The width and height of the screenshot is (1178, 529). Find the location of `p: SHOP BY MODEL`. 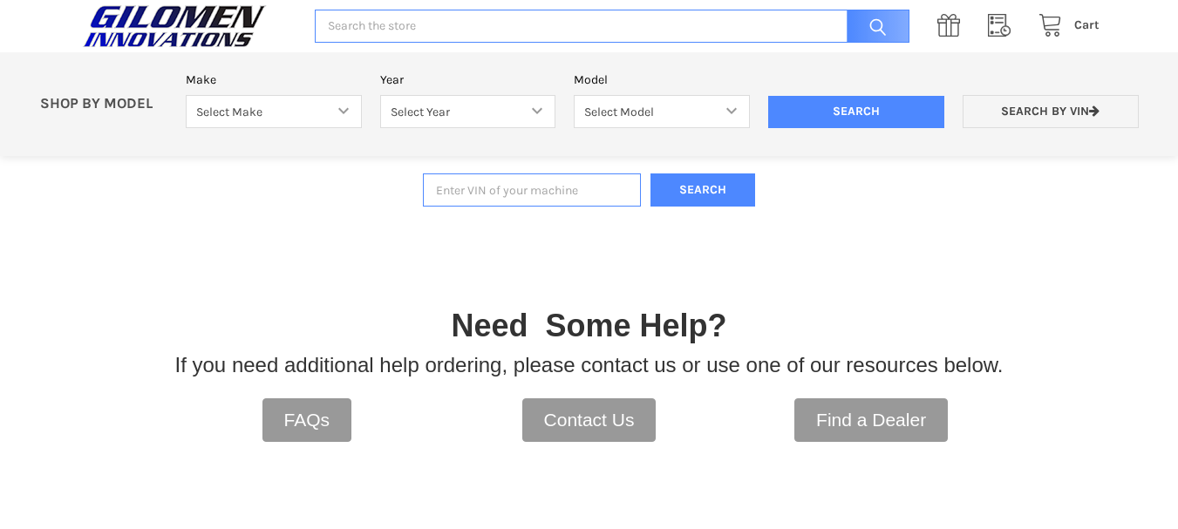

p: SHOP BY MODEL is located at coordinates (104, 104).